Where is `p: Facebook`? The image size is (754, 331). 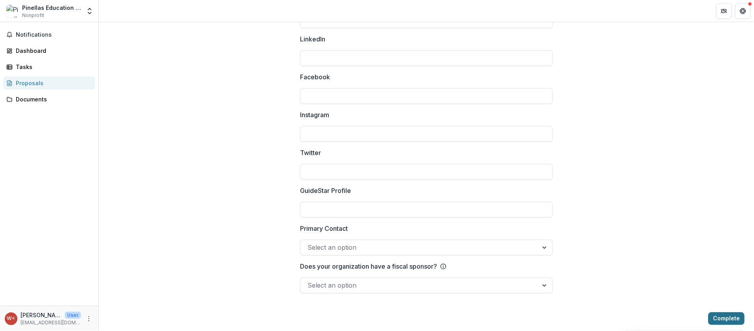 p: Facebook is located at coordinates (315, 77).